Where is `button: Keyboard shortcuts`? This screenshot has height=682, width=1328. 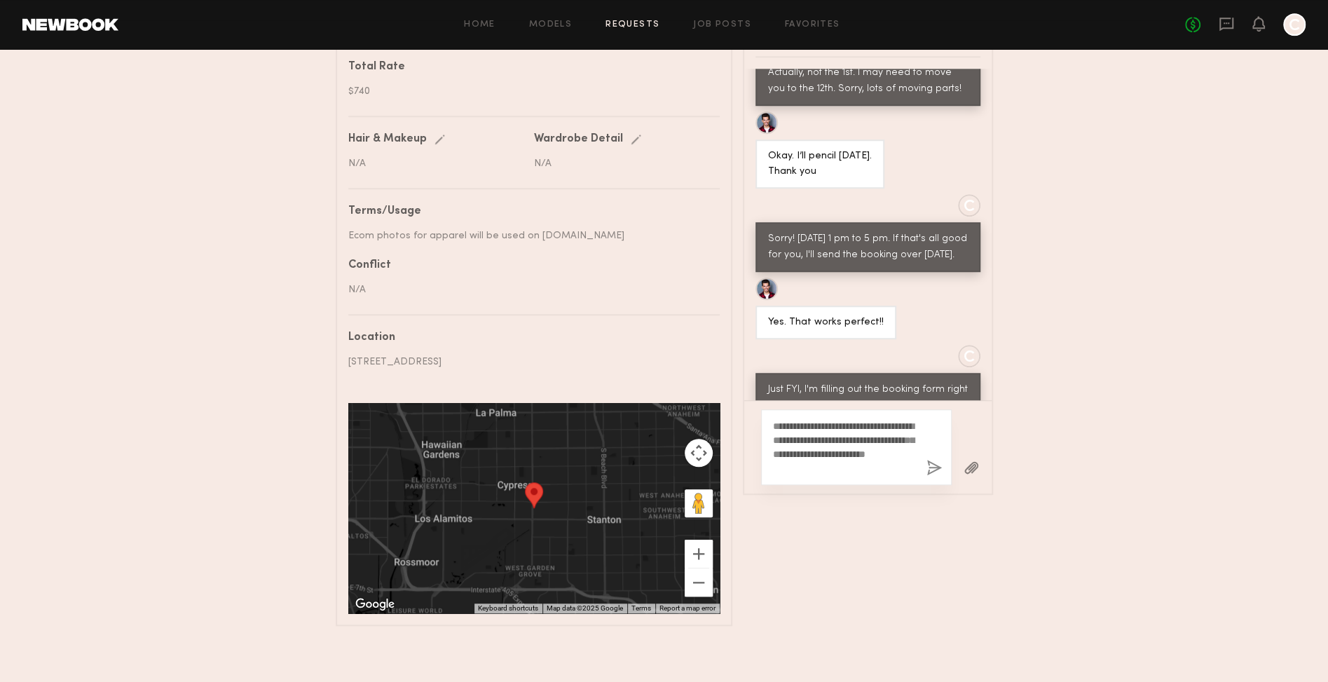 button: Keyboard shortcuts is located at coordinates (508, 608).